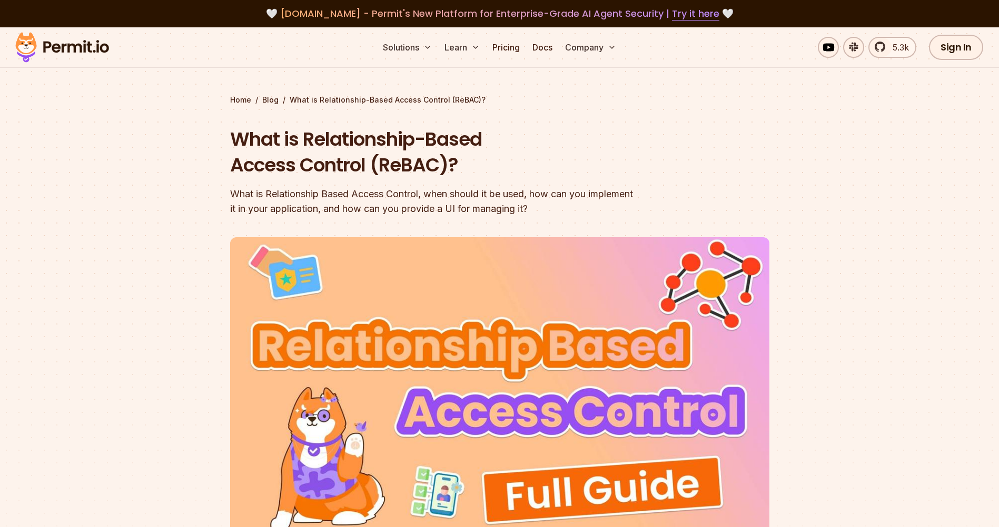 This screenshot has width=999, height=527. I want to click on div: What is Relationship Based Access Control, when should it be used, how can you implement it in yo..., so click(432, 202).